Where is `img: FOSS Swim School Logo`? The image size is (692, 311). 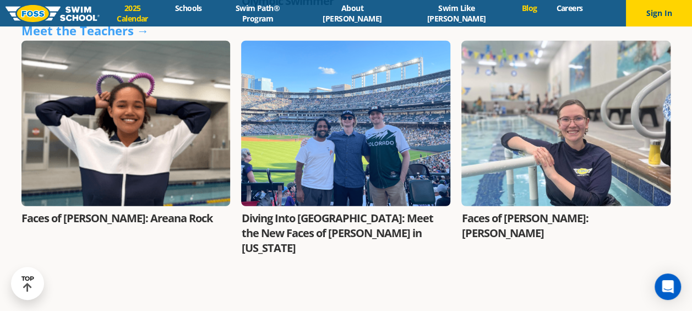
img: FOSS Swim School Logo is located at coordinates (52, 13).